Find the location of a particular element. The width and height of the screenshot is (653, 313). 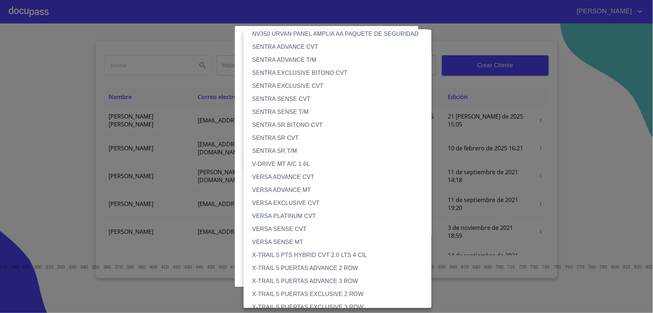

li: VERSA EXCLUSIVE CVT is located at coordinates (341, 203).